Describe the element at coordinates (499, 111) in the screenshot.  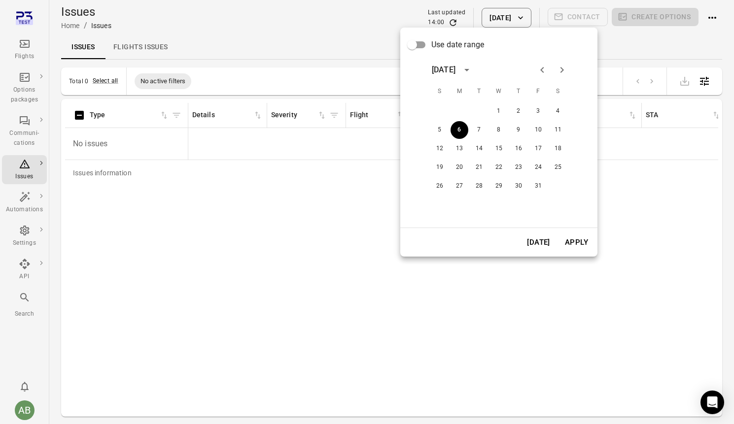
I see `button: 1` at that location.